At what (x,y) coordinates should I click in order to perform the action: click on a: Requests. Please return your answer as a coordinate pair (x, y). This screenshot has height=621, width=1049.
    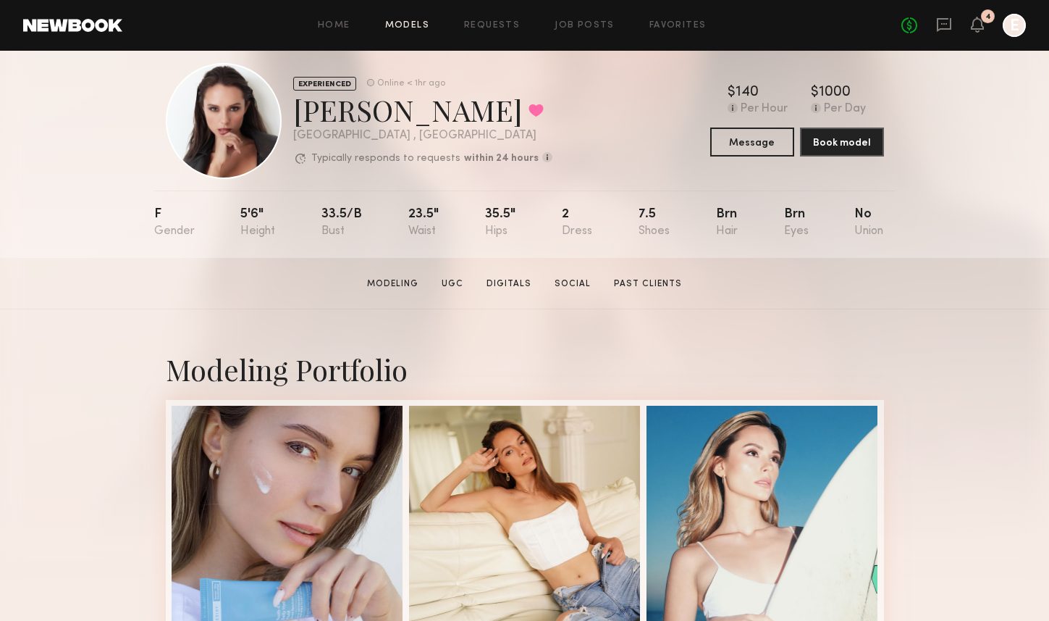
    Looking at the image, I should click on (492, 25).